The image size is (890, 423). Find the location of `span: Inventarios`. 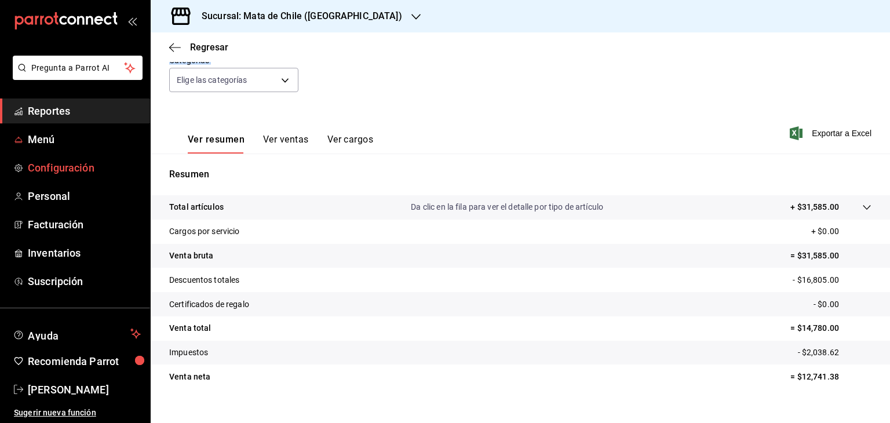

span: Inventarios is located at coordinates (84, 253).